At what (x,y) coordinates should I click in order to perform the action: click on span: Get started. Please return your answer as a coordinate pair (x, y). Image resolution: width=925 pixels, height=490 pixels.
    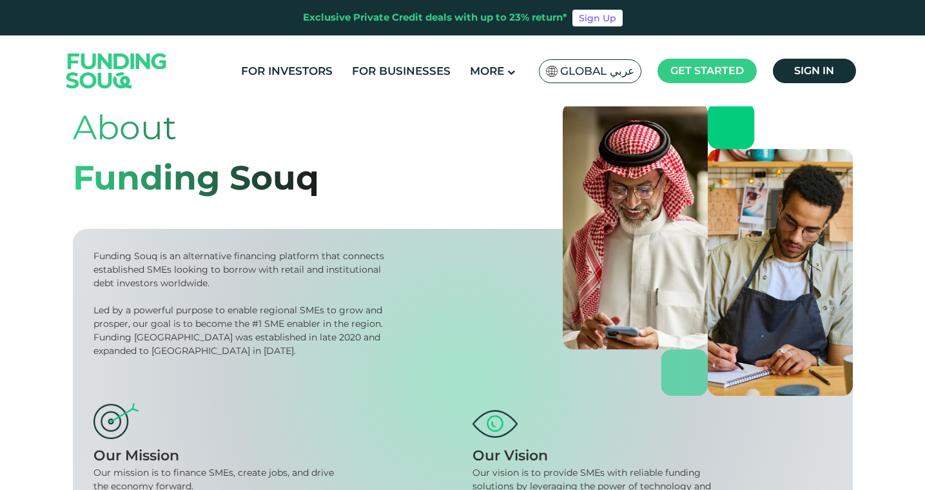
    Looking at the image, I should click on (707, 70).